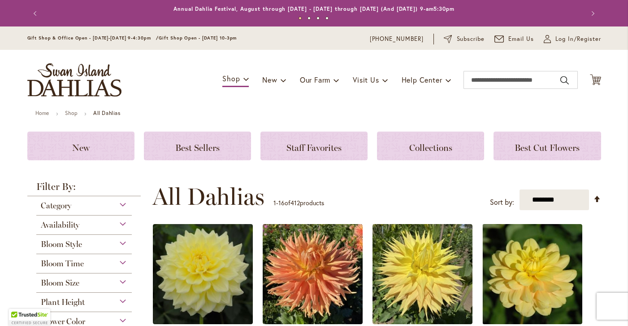  What do you see at coordinates (209, 196) in the screenshot?
I see `span: All Dahlias` at bounding box center [209, 196].